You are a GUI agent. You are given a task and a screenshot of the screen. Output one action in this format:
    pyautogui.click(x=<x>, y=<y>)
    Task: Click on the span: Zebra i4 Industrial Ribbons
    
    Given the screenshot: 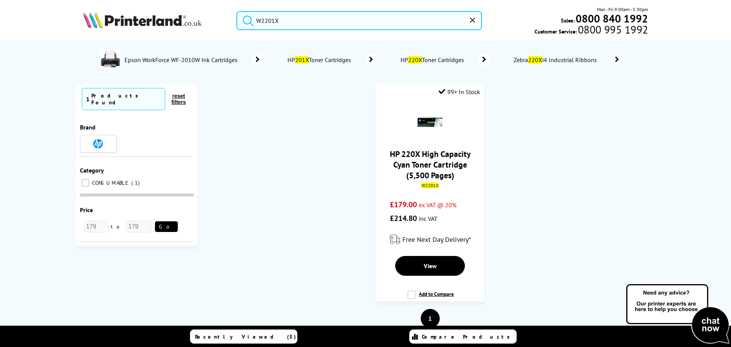 What is the action you would take?
    pyautogui.click(x=556, y=60)
    